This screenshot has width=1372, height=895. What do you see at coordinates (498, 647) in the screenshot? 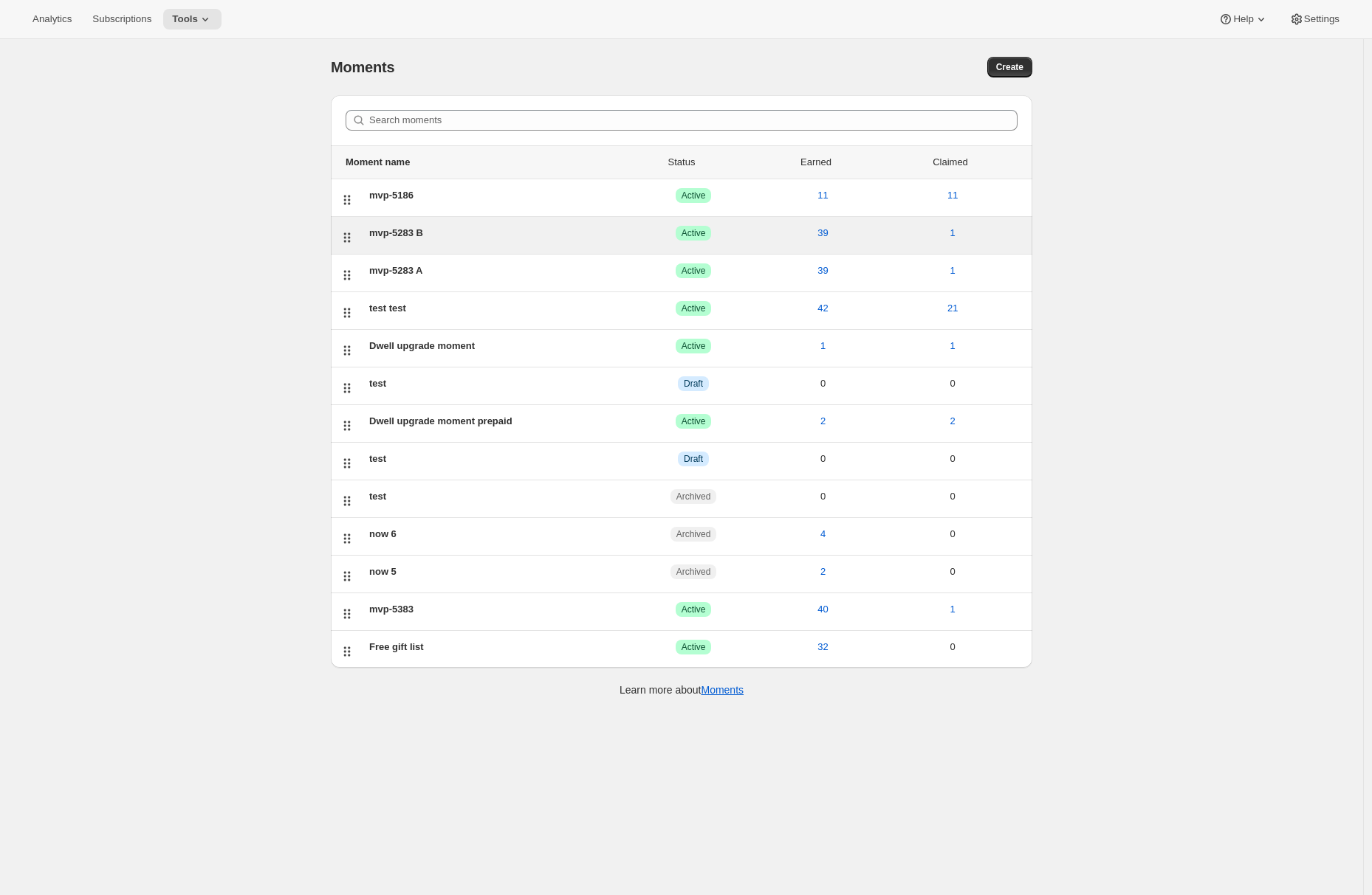
I see `div: Free gift list` at bounding box center [498, 647].